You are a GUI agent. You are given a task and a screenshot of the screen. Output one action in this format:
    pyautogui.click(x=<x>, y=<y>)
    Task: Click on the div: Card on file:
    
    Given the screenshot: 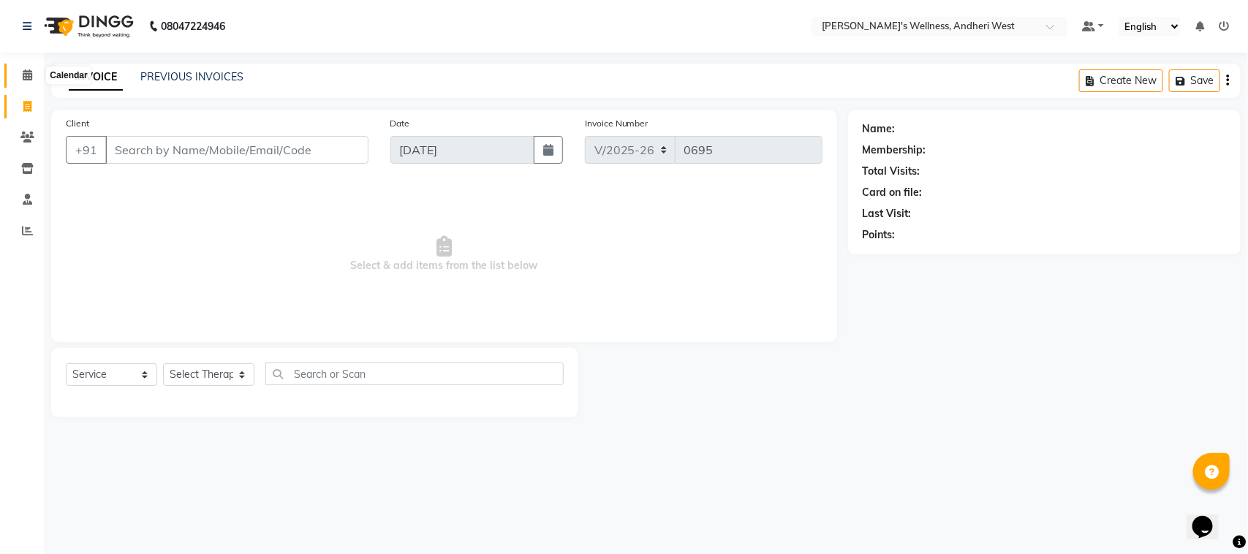 What is the action you would take?
    pyautogui.click(x=893, y=192)
    